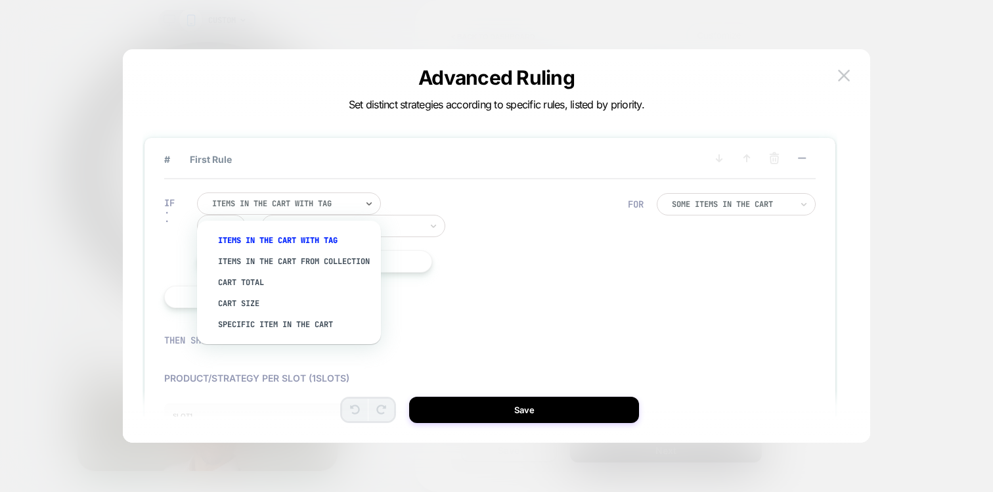 The image size is (993, 492). What do you see at coordinates (731, 204) in the screenshot?
I see `div: Some Items in the cart` at bounding box center [731, 204].